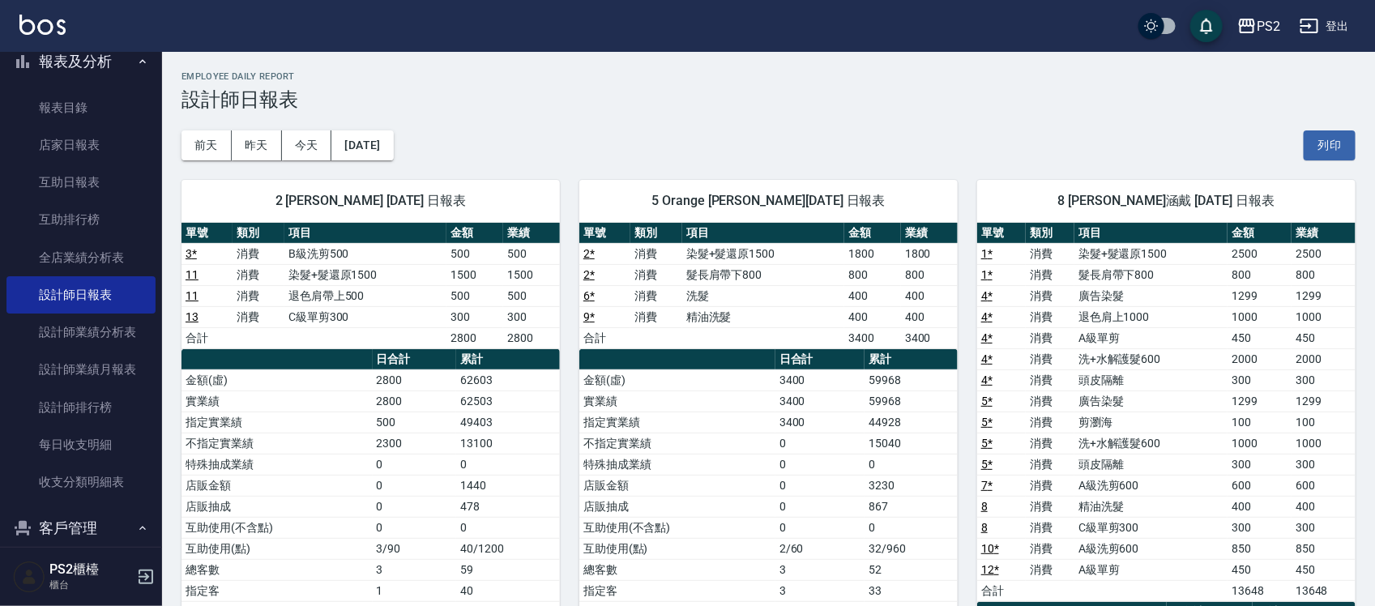  Describe the element at coordinates (81, 145) in the screenshot. I see `a: 店家日報表` at that location.